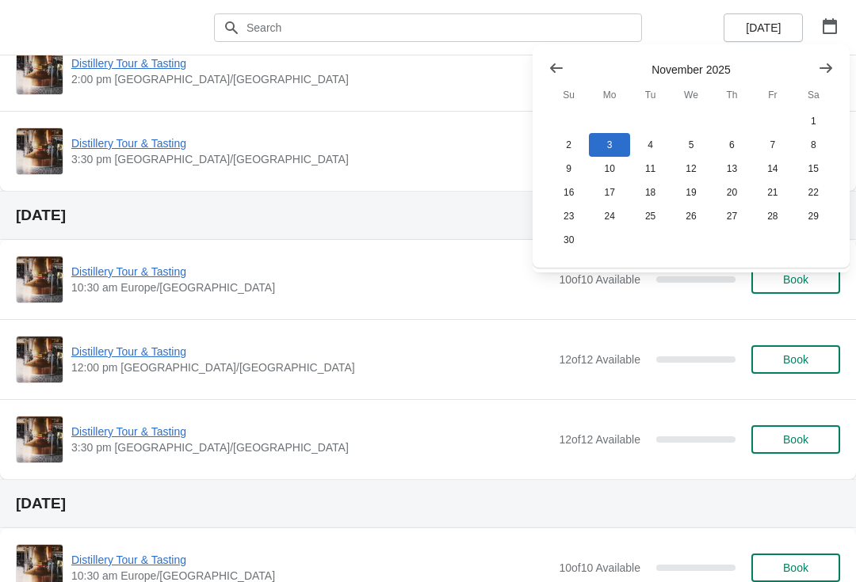  What do you see at coordinates (568, 193) in the screenshot?
I see `button: Sunday November 16 2025` at bounding box center [568, 193].